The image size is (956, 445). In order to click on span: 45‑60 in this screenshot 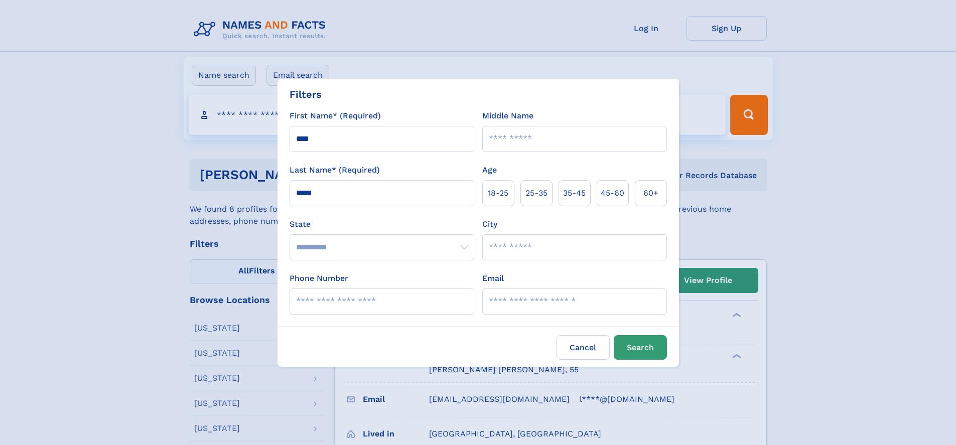, I will do `click(613, 193)`.